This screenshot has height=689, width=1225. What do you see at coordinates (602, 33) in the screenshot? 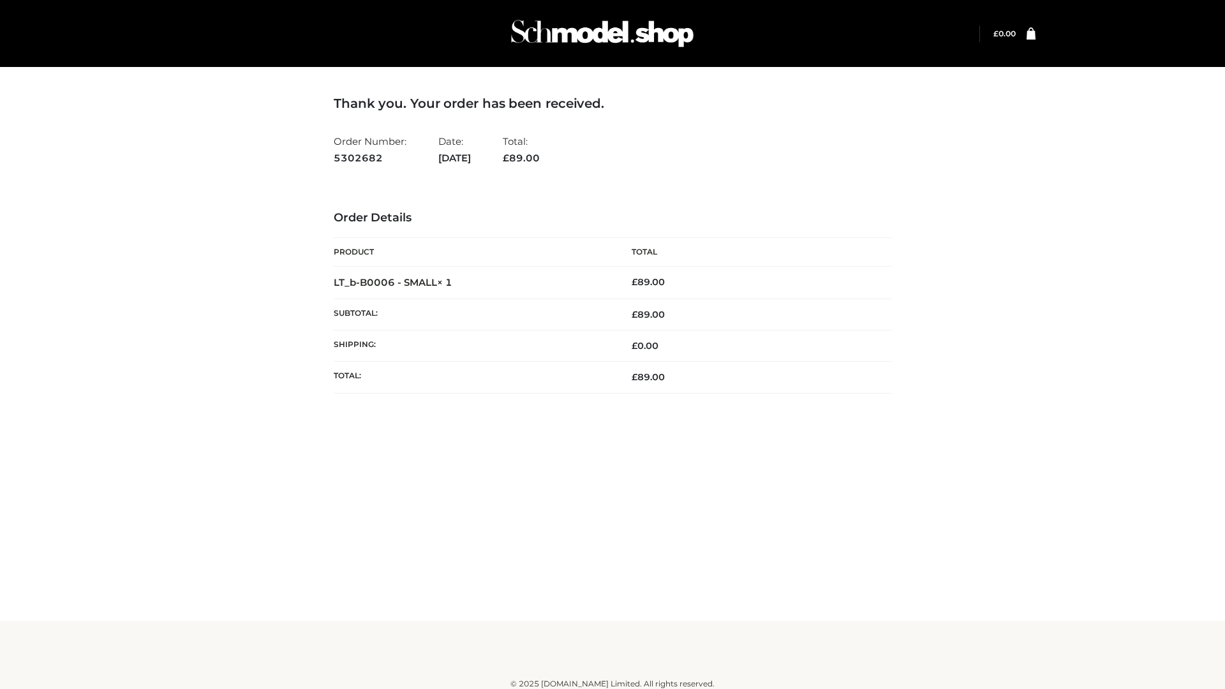
I see `img: Schmodel Admin 964` at bounding box center [602, 33].